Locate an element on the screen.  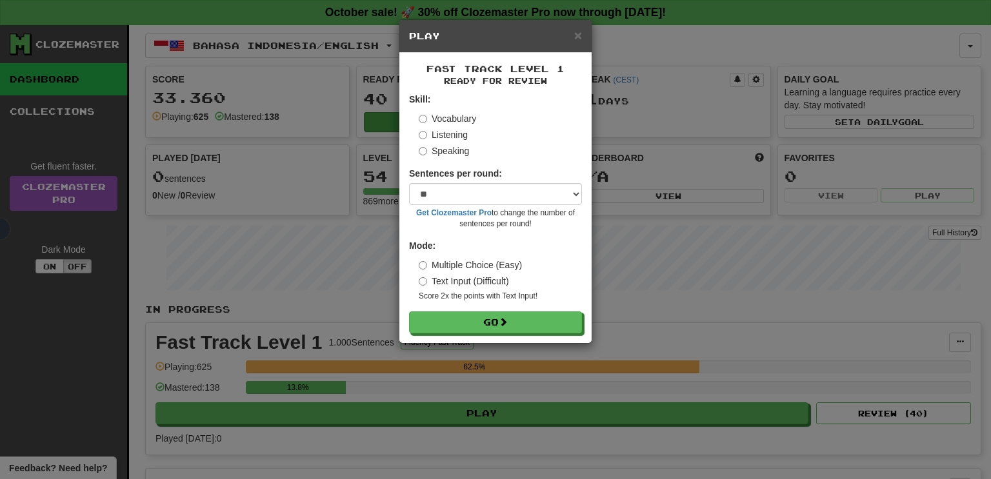
h5: Play is located at coordinates (496, 36).